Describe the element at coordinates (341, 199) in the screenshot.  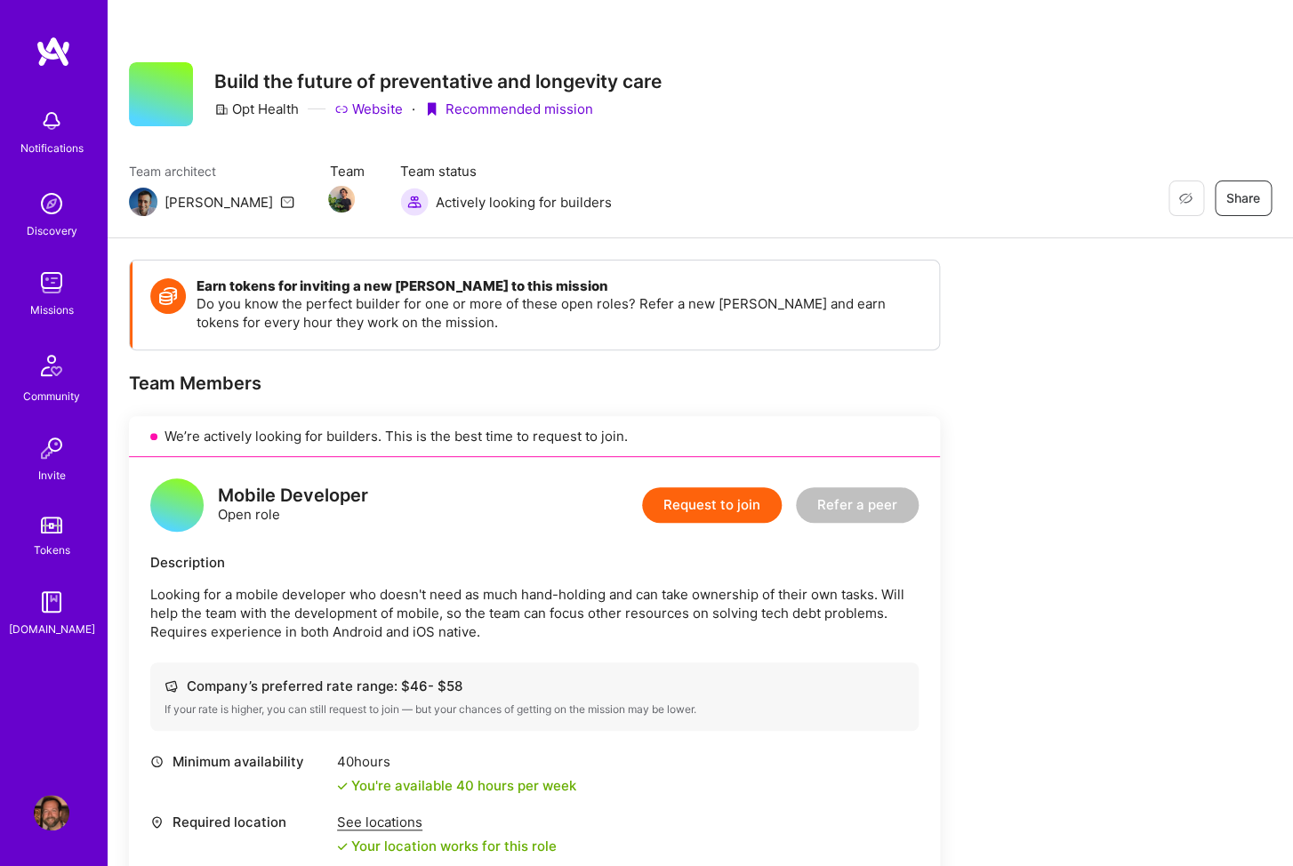
I see `a: Team Member Avatar` at that location.